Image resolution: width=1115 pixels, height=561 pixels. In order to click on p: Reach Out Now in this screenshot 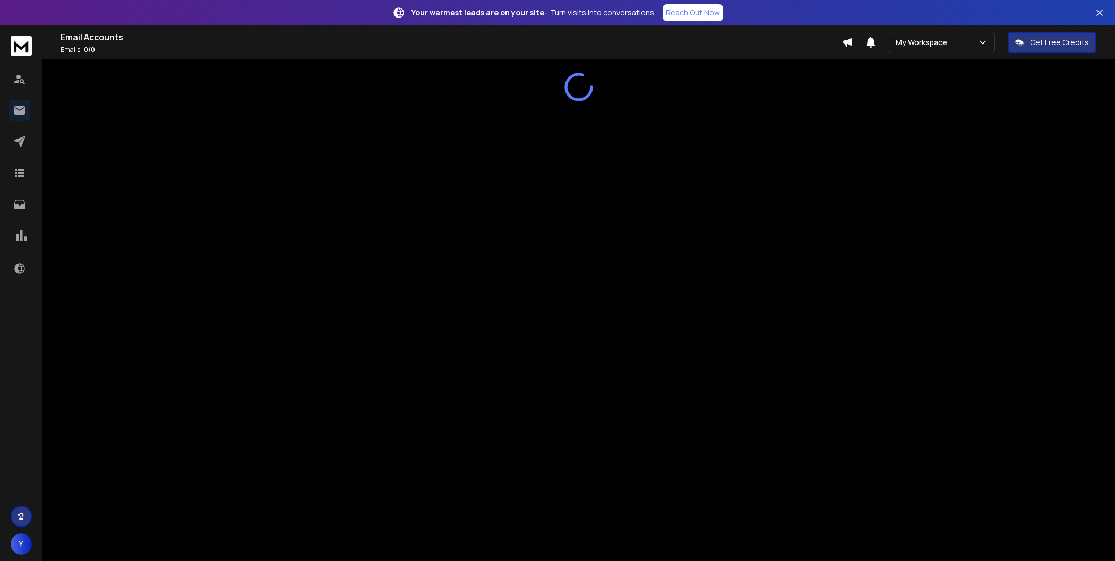, I will do `click(693, 13)`.